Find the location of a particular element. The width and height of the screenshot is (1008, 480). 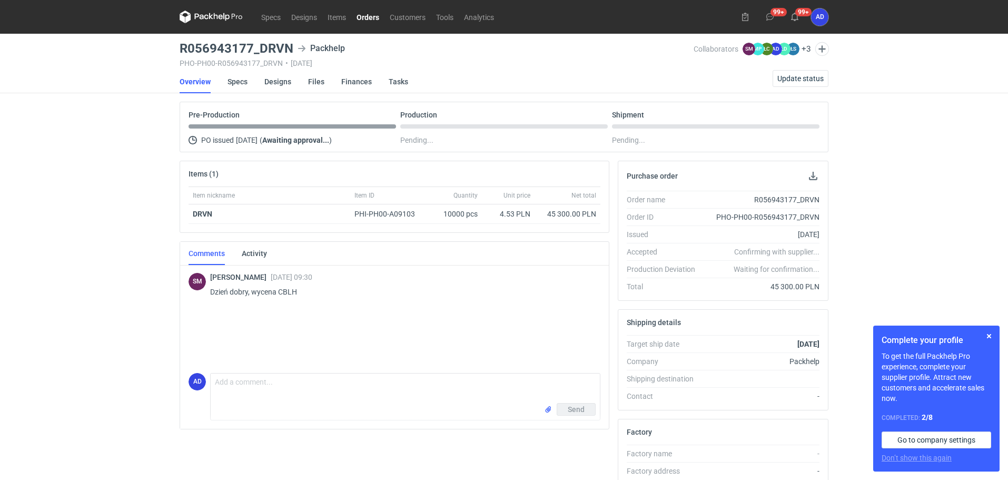

a: Comments is located at coordinates (206, 253).